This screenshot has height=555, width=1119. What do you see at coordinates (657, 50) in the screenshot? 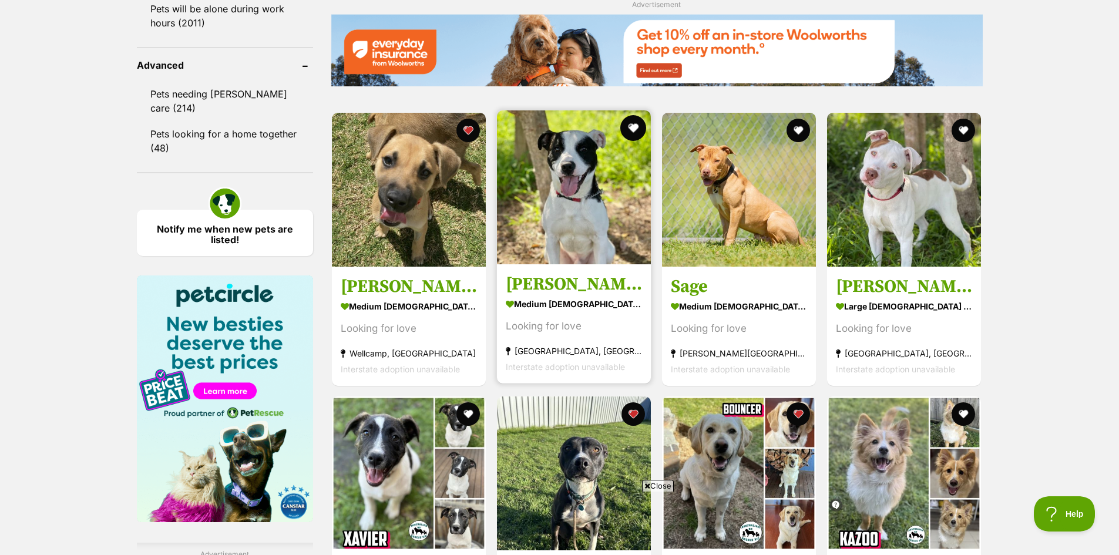
I see `img: Everyday Insurance promotional banner` at bounding box center [657, 50].